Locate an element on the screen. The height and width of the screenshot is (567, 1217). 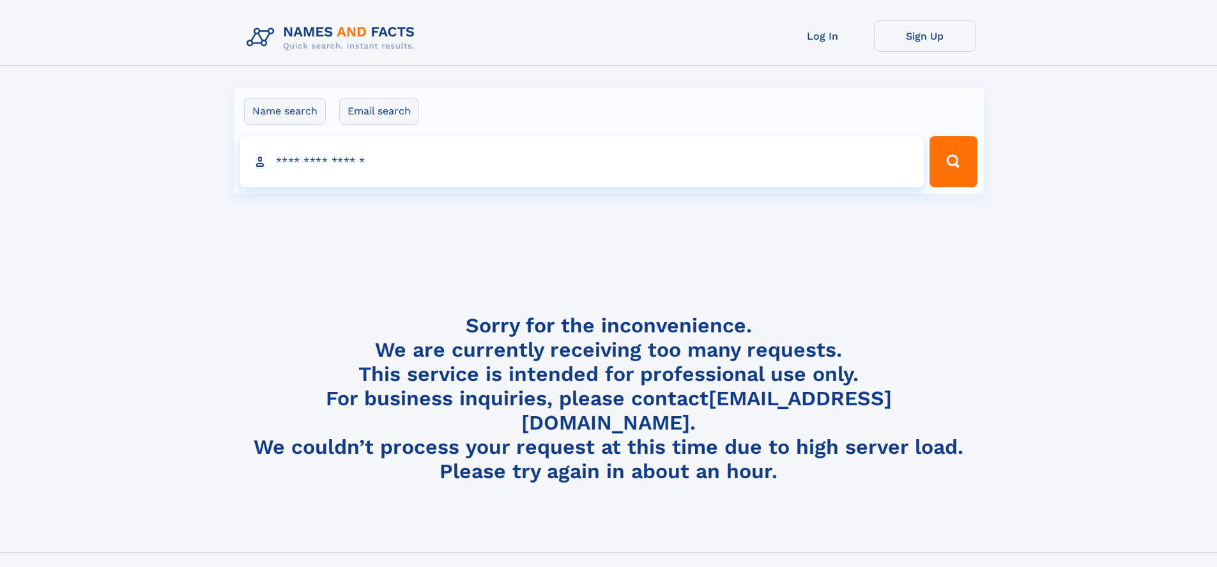
img: Logo Names and Facts is located at coordinates (333, 38).